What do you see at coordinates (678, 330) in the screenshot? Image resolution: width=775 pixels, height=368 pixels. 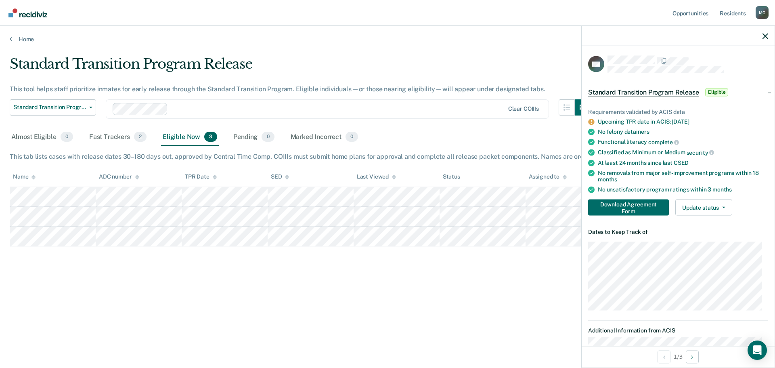 I see `dt: Additional Information from ACIS` at bounding box center [678, 330].